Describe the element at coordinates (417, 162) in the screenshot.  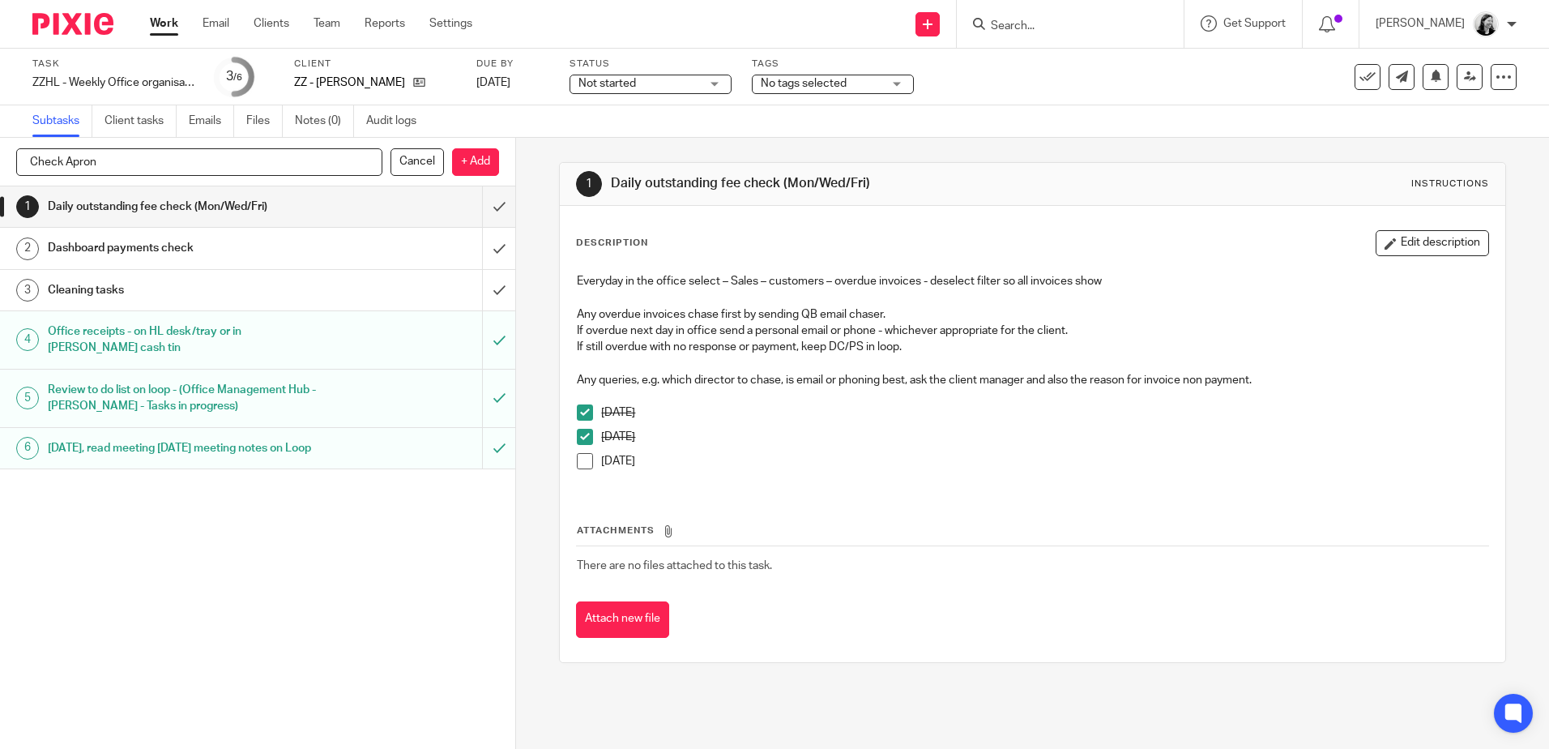
I see `p: Cancel` at that location.